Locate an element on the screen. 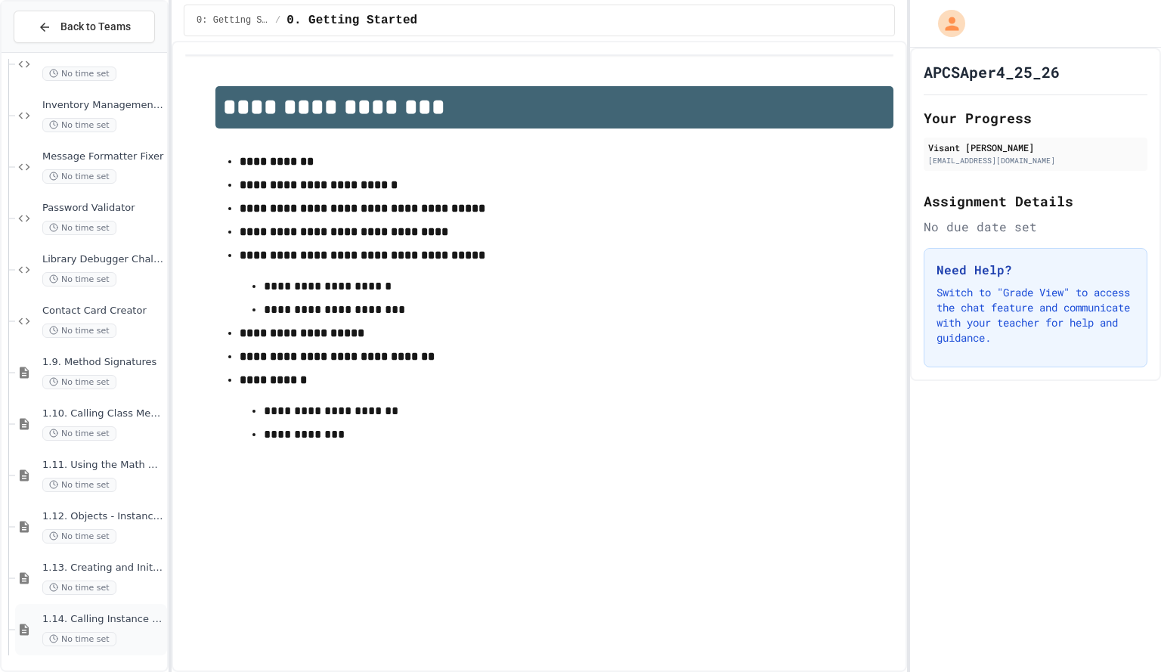  span: Inventory Management System is located at coordinates (103, 105).